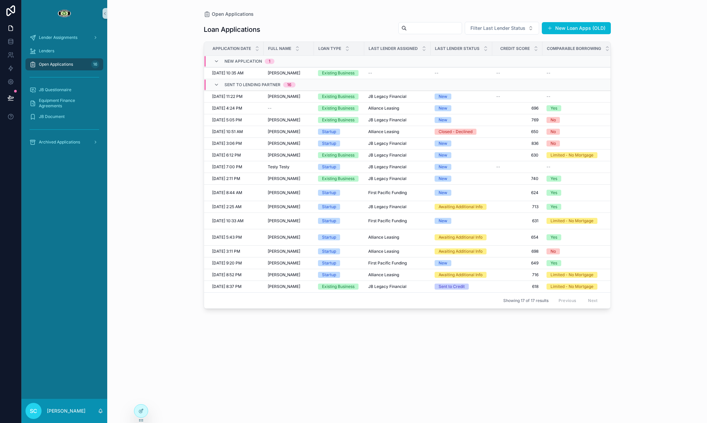 This screenshot has width=707, height=423. I want to click on span: JB Legacy Financial, so click(387, 287).